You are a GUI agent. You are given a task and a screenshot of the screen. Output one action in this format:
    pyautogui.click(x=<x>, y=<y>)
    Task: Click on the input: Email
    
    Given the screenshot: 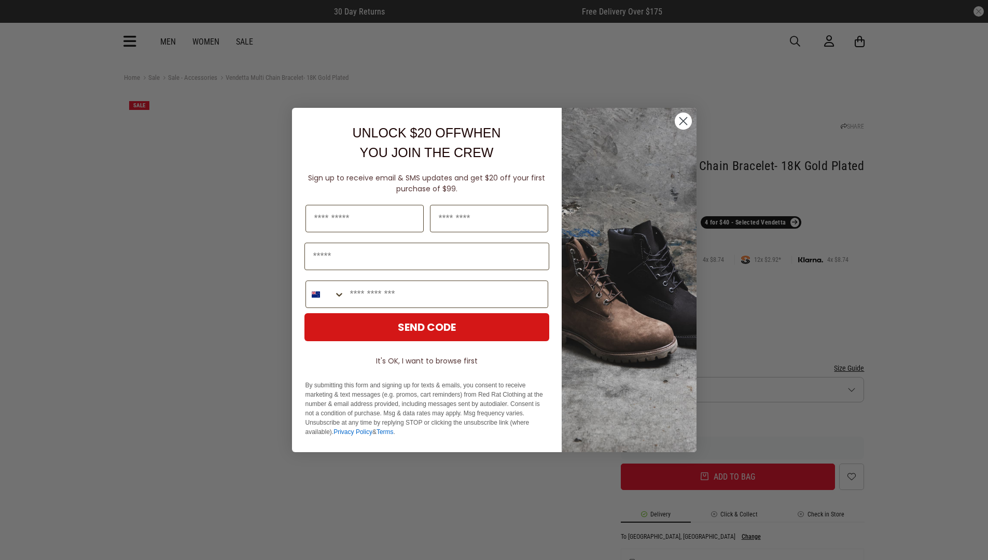 What is the action you would take?
    pyautogui.click(x=427, y=256)
    